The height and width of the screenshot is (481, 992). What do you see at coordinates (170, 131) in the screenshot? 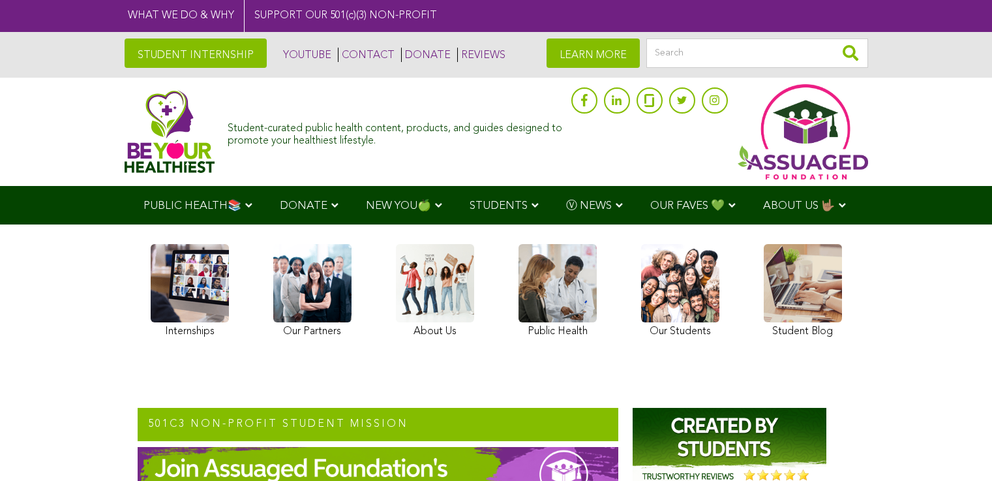
I see `img: Assuaged` at bounding box center [170, 131].